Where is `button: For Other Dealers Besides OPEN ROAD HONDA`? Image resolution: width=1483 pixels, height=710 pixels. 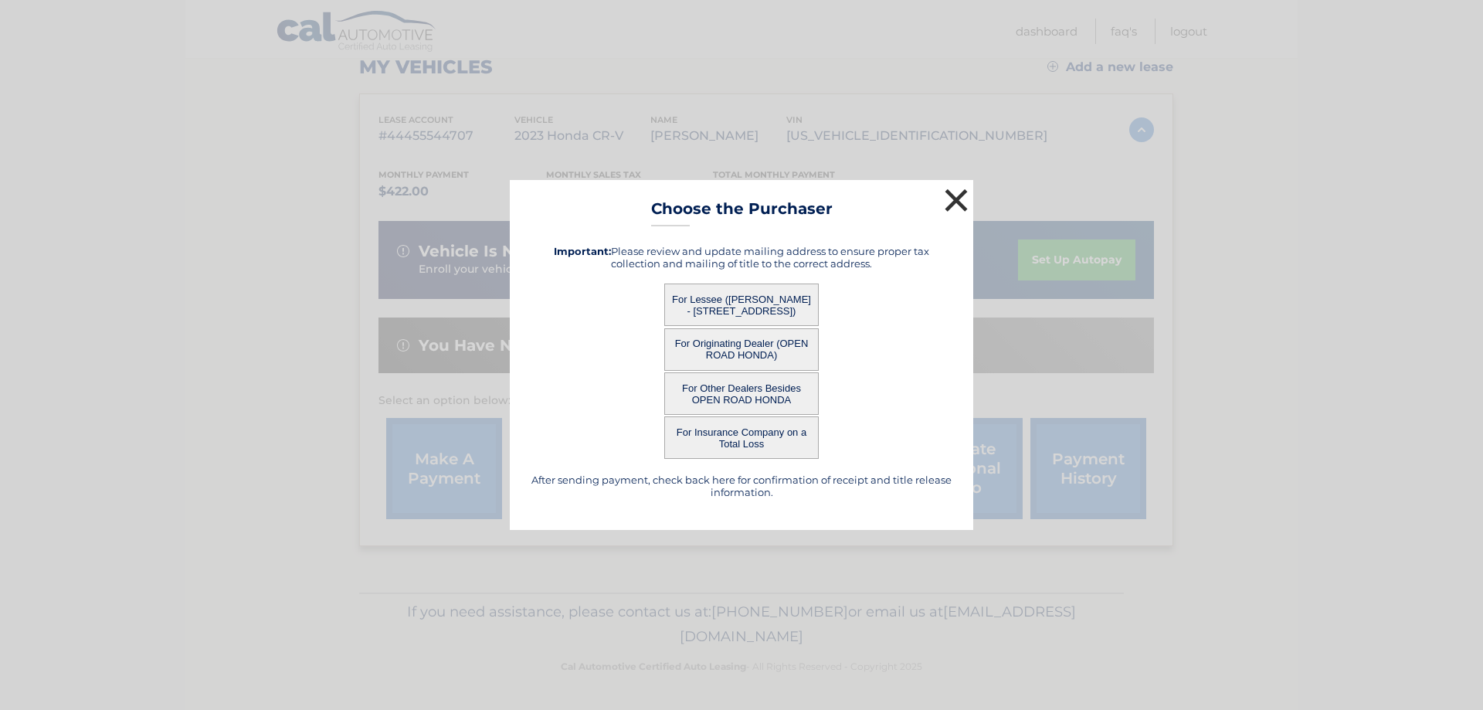 button: For Other Dealers Besides OPEN ROAD HONDA is located at coordinates (741, 393).